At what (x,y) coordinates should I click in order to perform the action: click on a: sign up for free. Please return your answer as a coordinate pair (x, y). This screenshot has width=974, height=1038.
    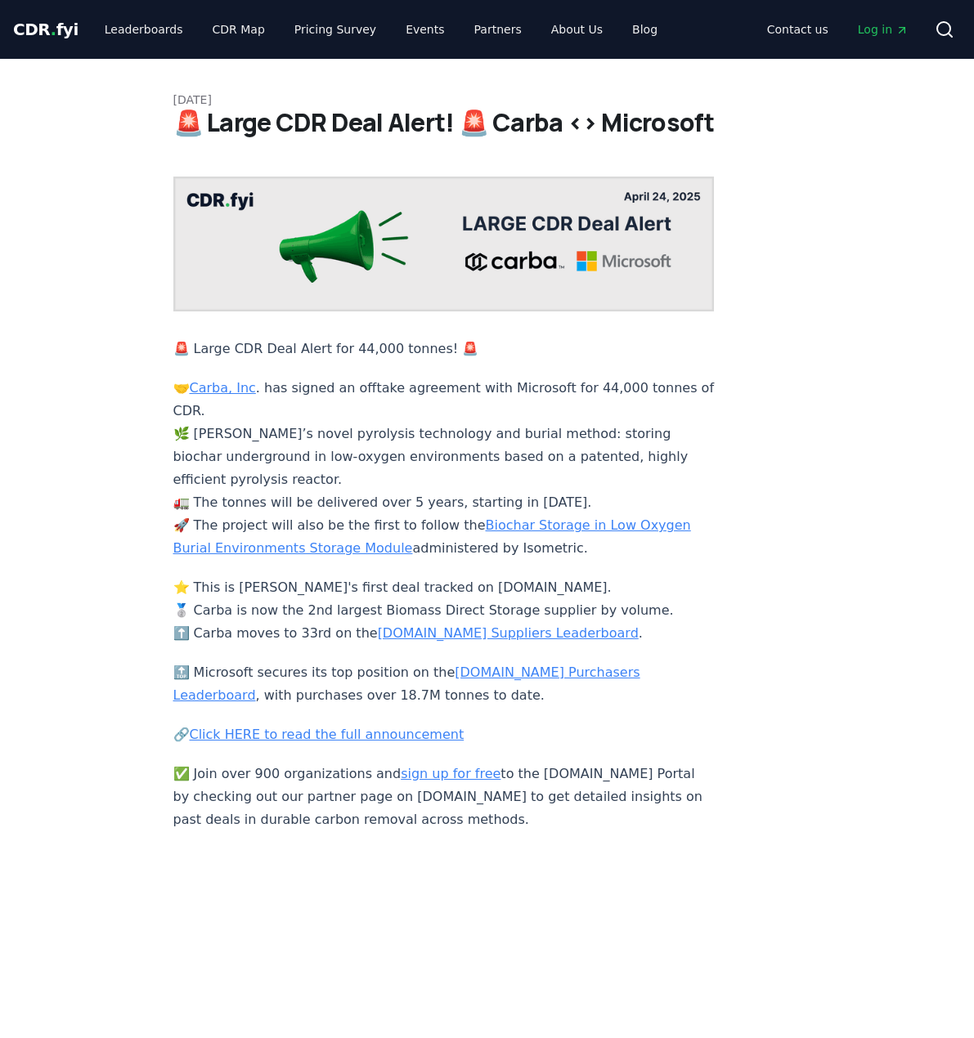
    Looking at the image, I should click on (450, 773).